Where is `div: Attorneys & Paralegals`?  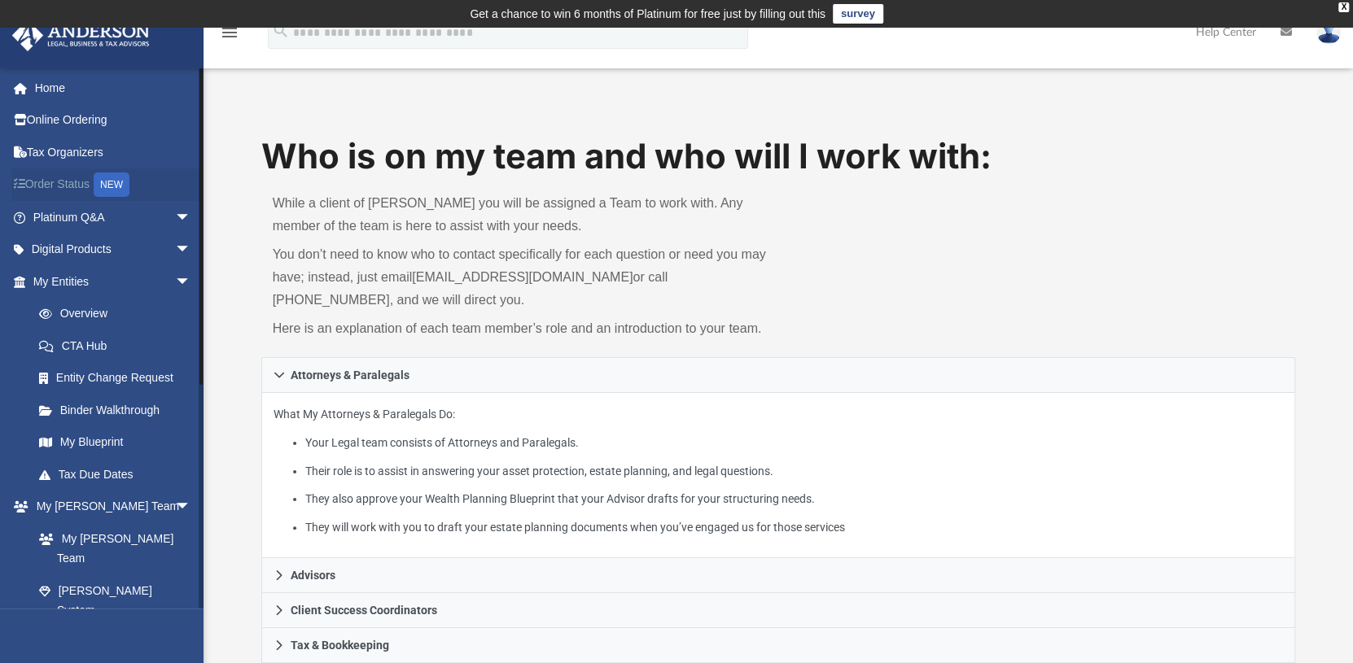
div: Attorneys & Paralegals is located at coordinates (778, 475).